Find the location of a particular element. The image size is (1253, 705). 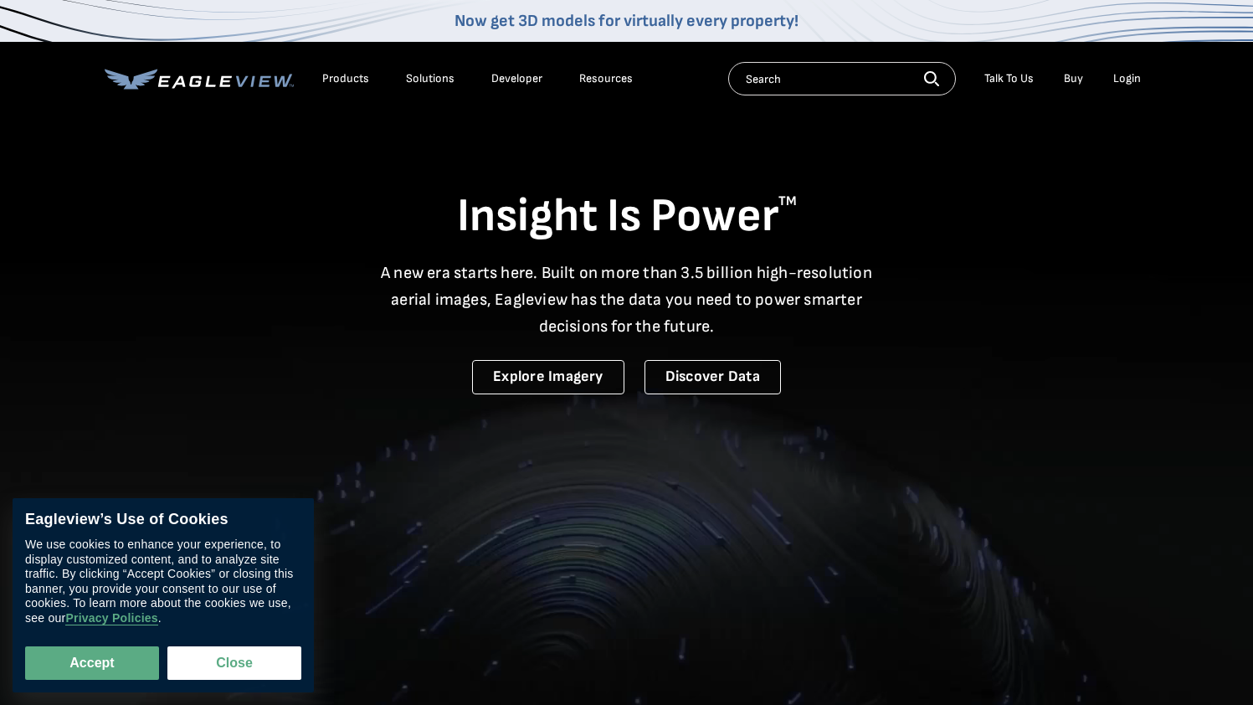

button: Close is located at coordinates (234, 663).